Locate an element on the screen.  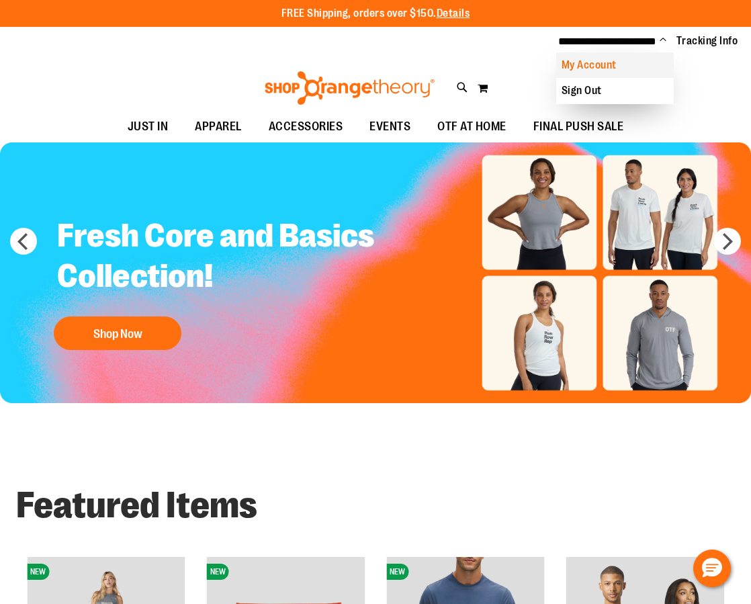
a: OTF AT HOME is located at coordinates (472, 127).